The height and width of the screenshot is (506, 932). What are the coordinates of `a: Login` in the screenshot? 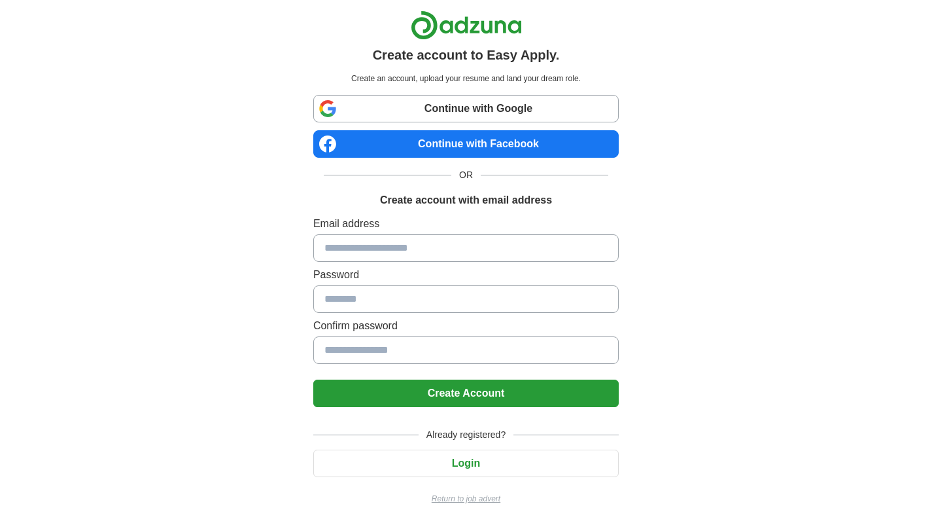 It's located at (466, 462).